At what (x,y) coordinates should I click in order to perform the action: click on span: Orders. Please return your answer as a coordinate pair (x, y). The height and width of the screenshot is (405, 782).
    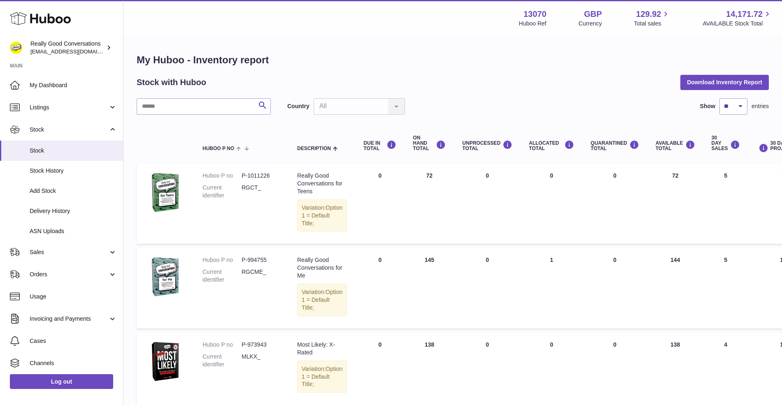
    Looking at the image, I should click on (69, 274).